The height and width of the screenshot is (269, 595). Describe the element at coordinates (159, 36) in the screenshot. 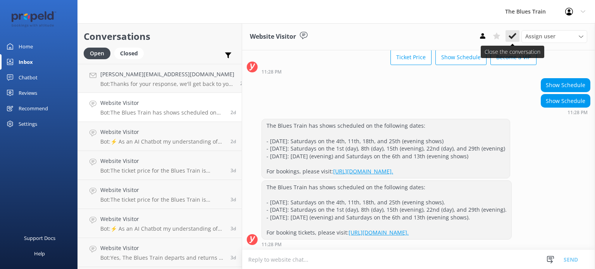

I see `h2: Conversations` at that location.